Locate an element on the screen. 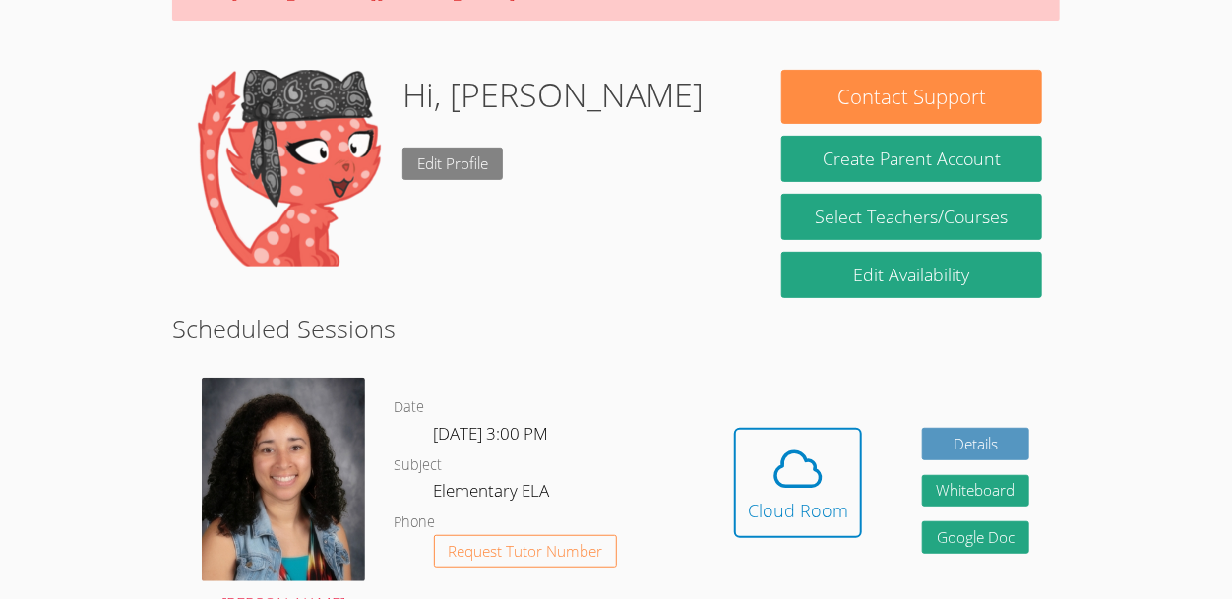 This screenshot has height=599, width=1232. button: Contact Support is located at coordinates (911, 96).